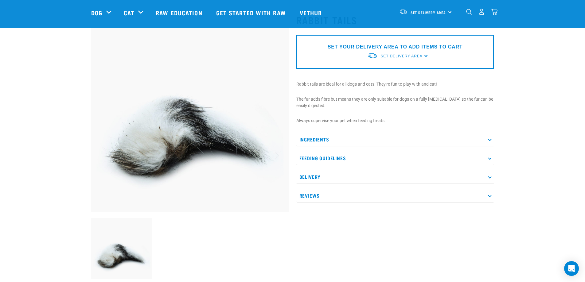  Describe the element at coordinates (571, 269) in the screenshot. I see `div: Open Intercom Messenger` at that location.